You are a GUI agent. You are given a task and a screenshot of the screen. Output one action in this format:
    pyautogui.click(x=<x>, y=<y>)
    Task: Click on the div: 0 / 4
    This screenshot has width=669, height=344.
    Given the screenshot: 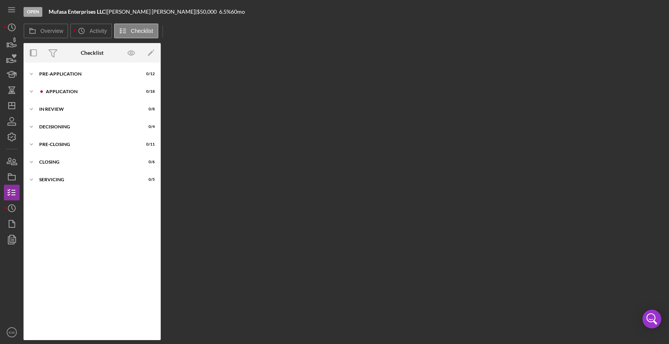 What is the action you would take?
    pyautogui.click(x=148, y=127)
    